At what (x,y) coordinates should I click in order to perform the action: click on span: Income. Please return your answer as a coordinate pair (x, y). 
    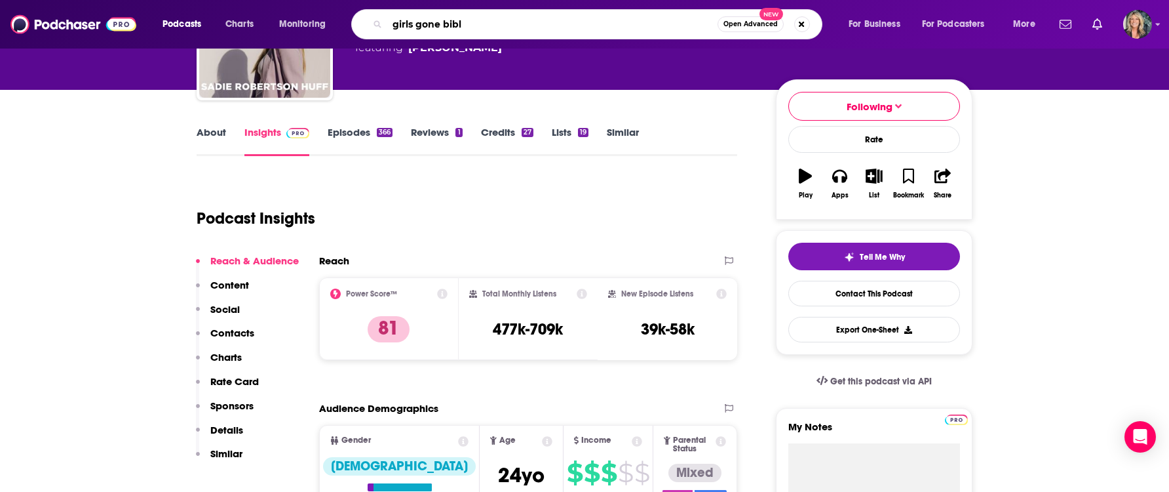
    Looking at the image, I should click on (596, 440).